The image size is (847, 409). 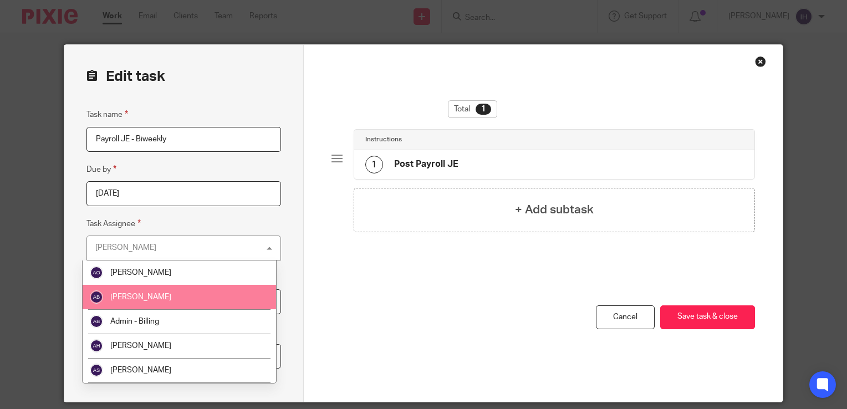 What do you see at coordinates (761, 62) in the screenshot?
I see `div: Close this dialog window` at bounding box center [761, 62].